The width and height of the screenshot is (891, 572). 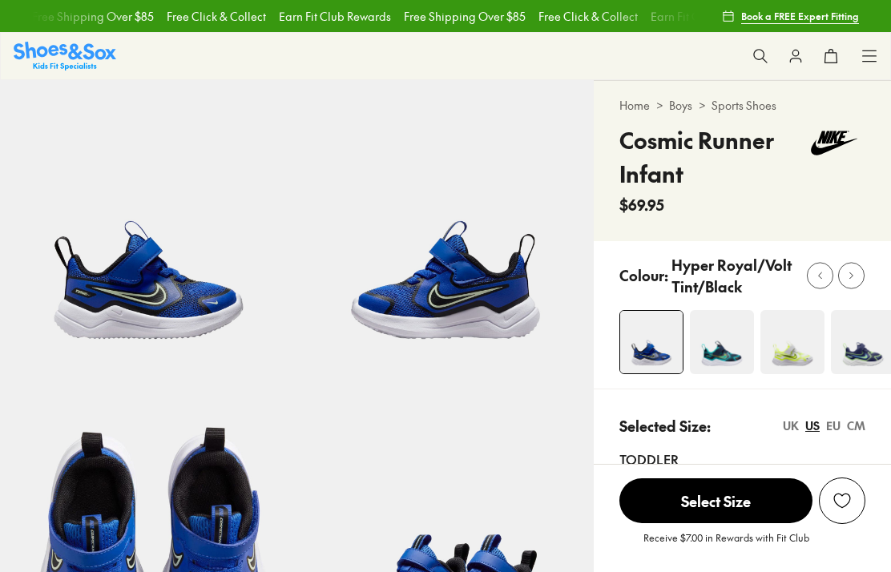 What do you see at coordinates (733, 276) in the screenshot?
I see `p: Hyper Royal/Volt Tint/Black` at bounding box center [733, 276].